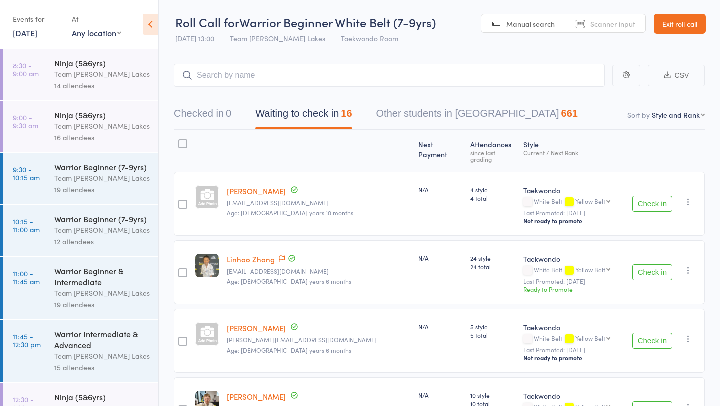  What do you see at coordinates (318, 271) in the screenshot?
I see `small: nxiaolin@gmail.com` at bounding box center [318, 271].